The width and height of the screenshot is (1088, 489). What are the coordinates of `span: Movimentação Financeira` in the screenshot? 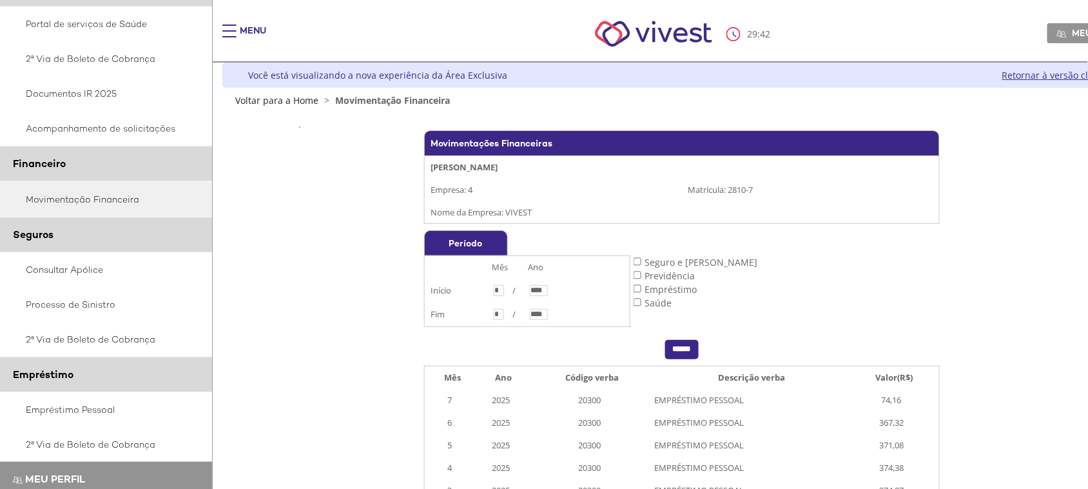 It's located at (393, 100).